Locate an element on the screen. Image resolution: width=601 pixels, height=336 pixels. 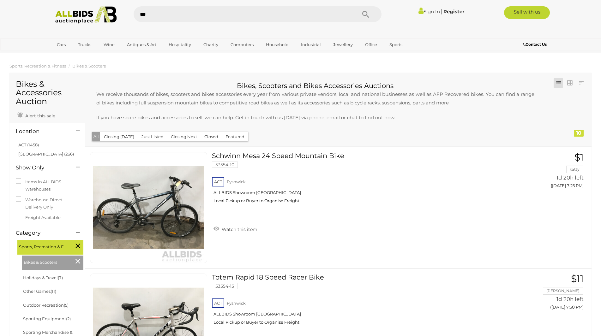
img: 53554-10d.JPG is located at coordinates (148, 208).